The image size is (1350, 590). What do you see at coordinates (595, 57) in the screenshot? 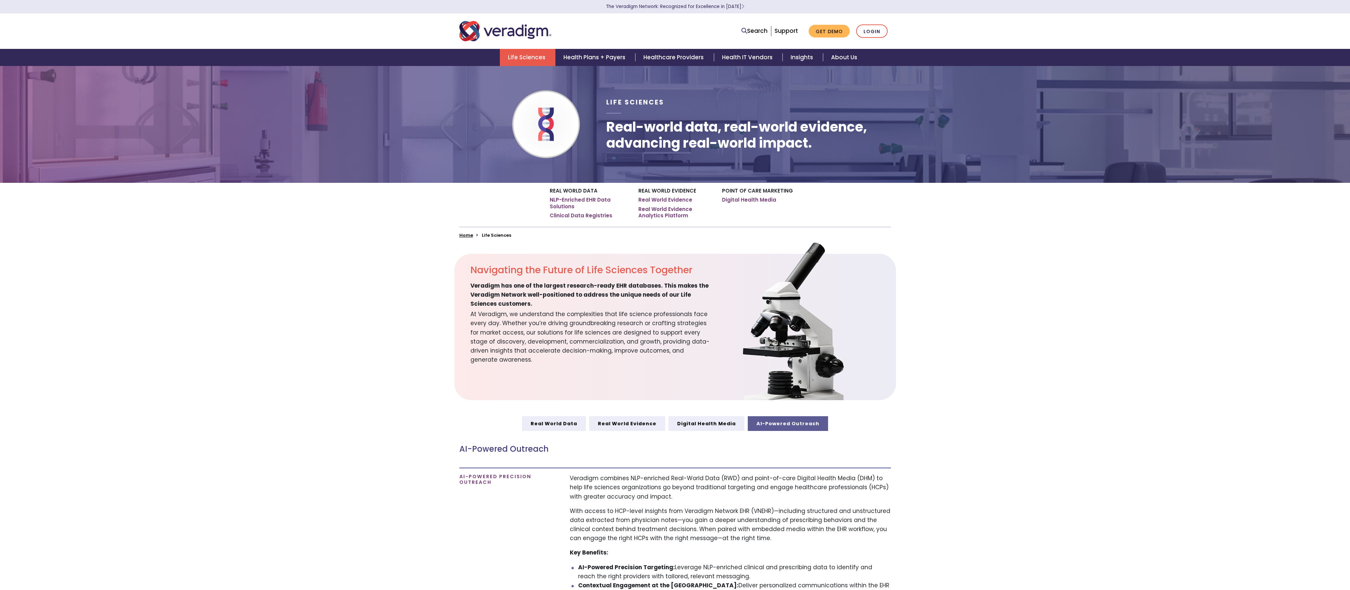
I see `a: Health Plans + Payers` at bounding box center [595, 57].